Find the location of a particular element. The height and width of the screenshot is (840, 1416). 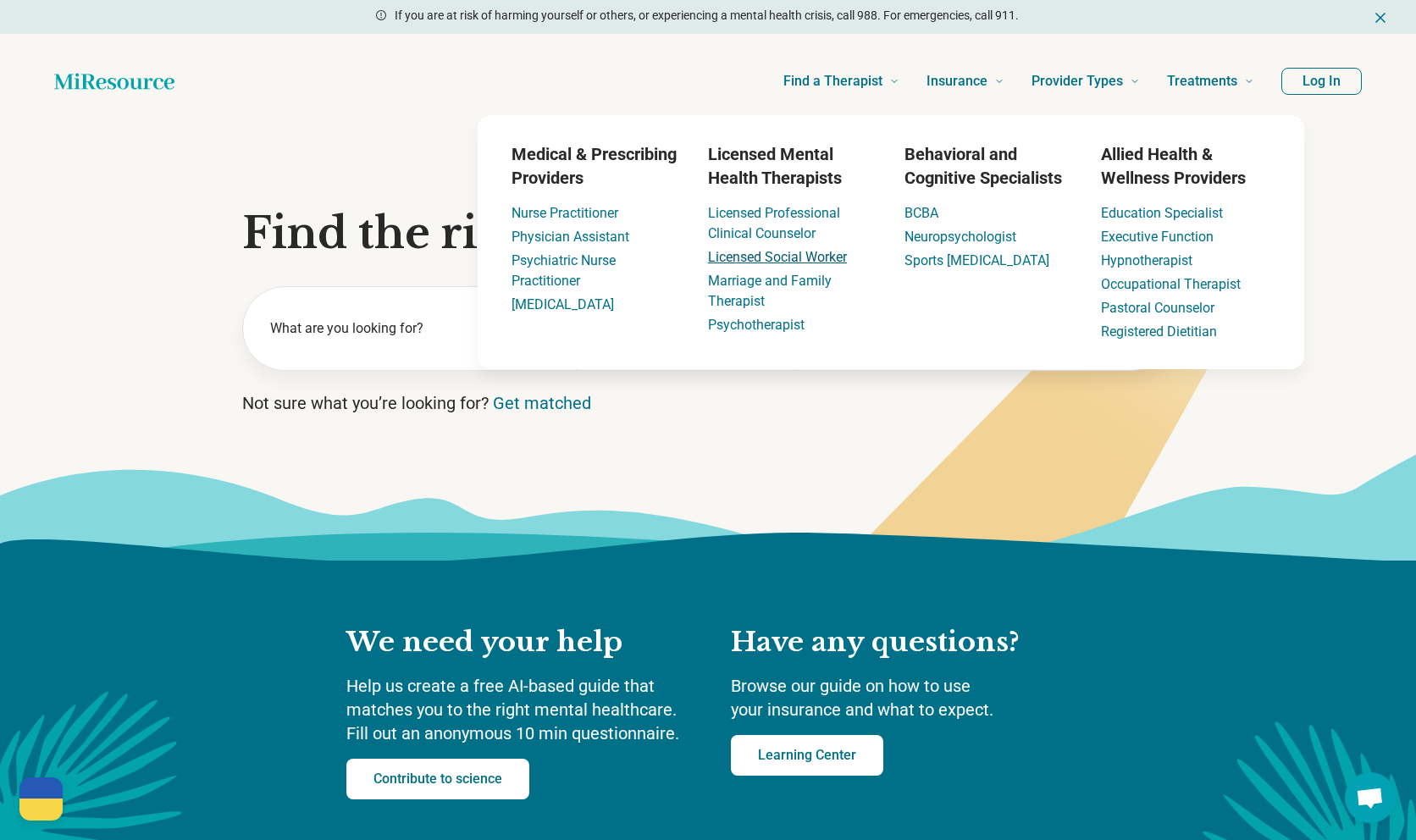

a: Provider Types is located at coordinates (1085, 81).